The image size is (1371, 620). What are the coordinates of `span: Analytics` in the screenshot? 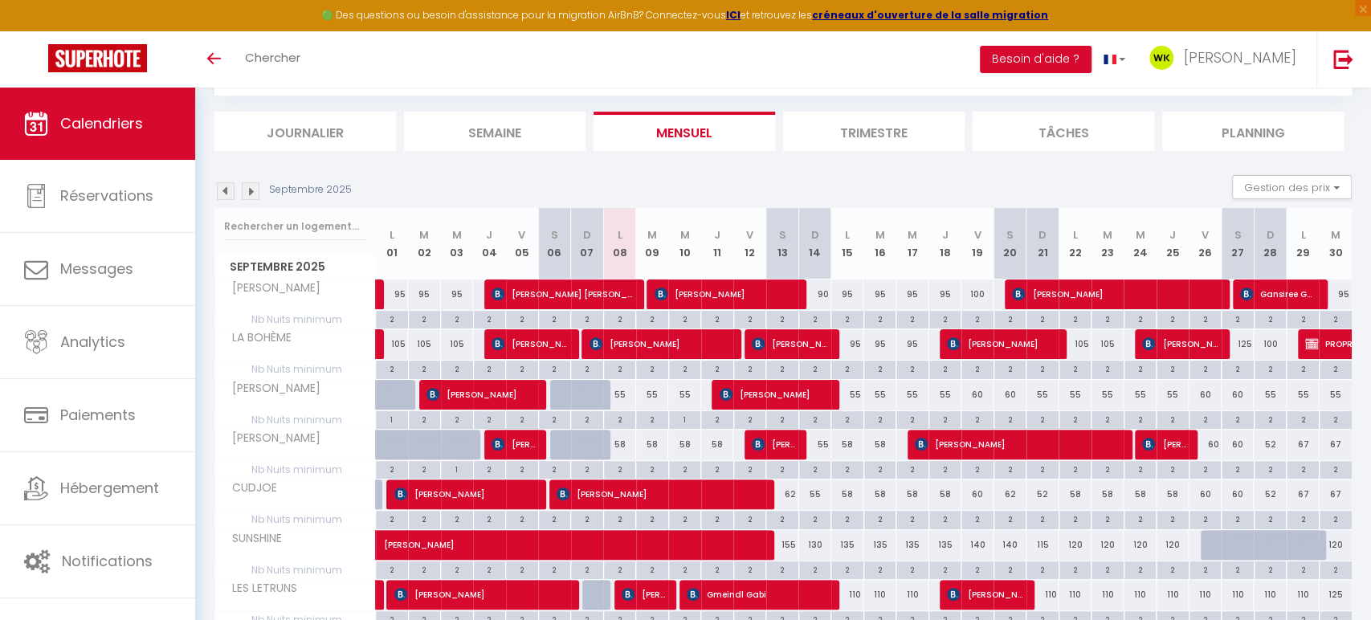 It's located at (92, 341).